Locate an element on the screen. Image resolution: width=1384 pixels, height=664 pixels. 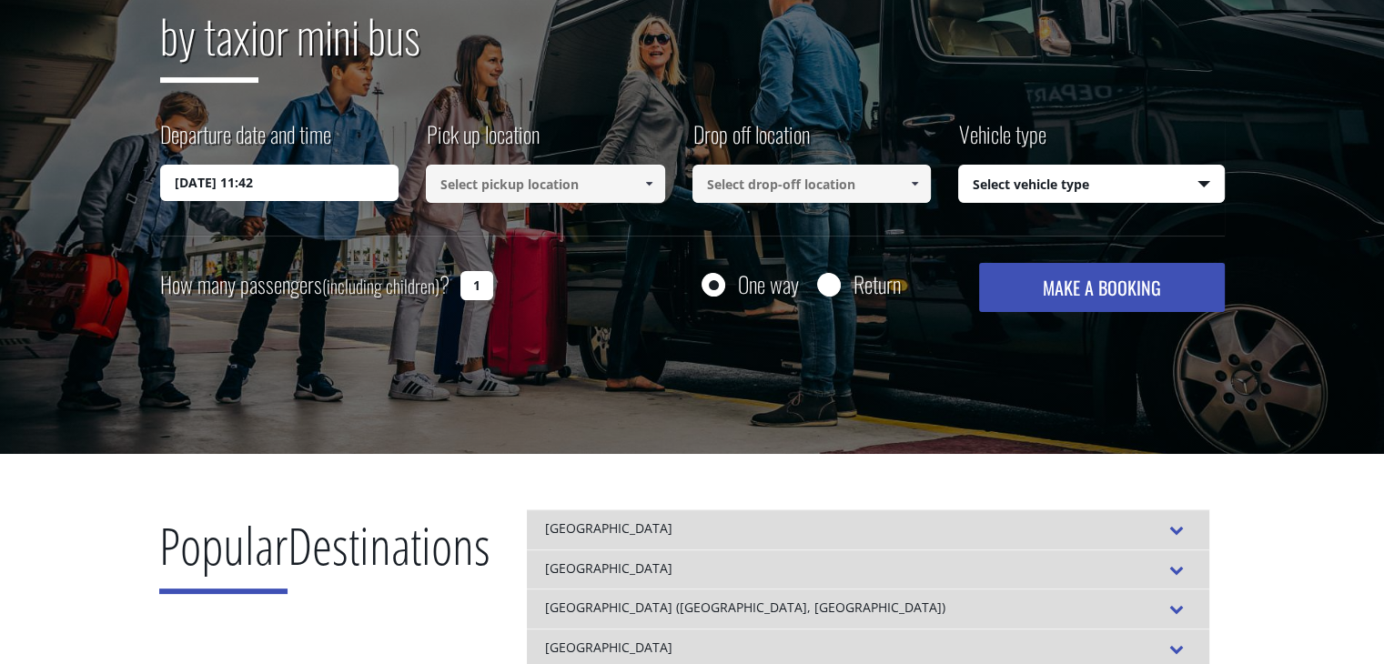
label: Return is located at coordinates (877, 284).